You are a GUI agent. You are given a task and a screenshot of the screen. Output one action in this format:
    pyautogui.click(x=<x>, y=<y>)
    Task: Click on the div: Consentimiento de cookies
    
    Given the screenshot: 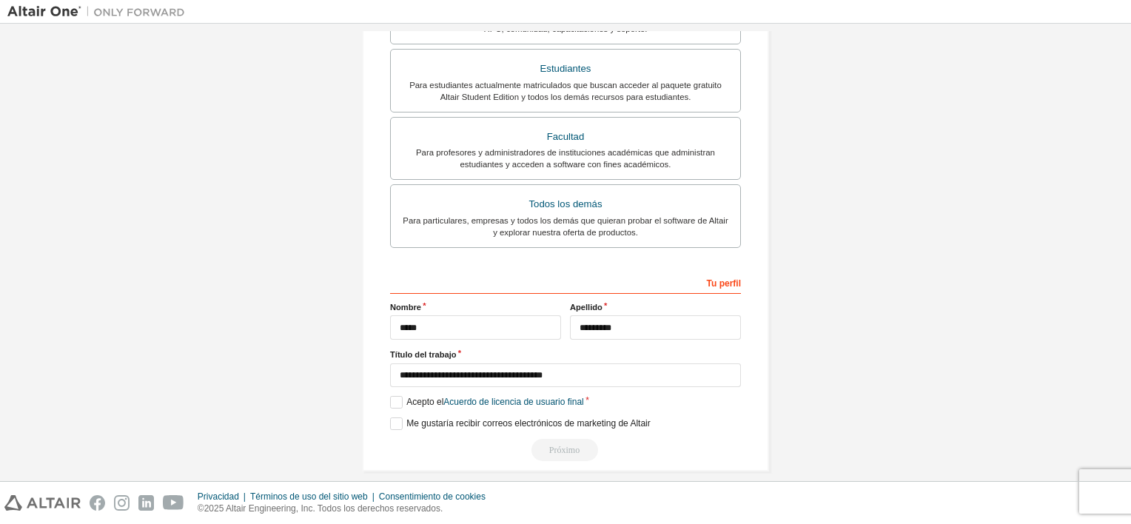 What is the action you would take?
    pyautogui.click(x=437, y=496)
    